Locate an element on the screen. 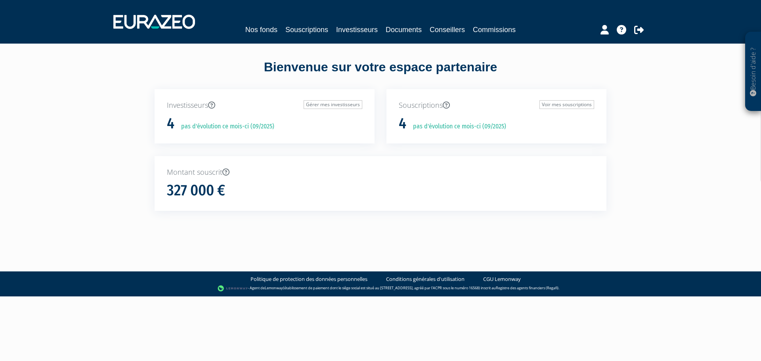 The width and height of the screenshot is (761, 361). a: Conseillers is located at coordinates (447, 30).